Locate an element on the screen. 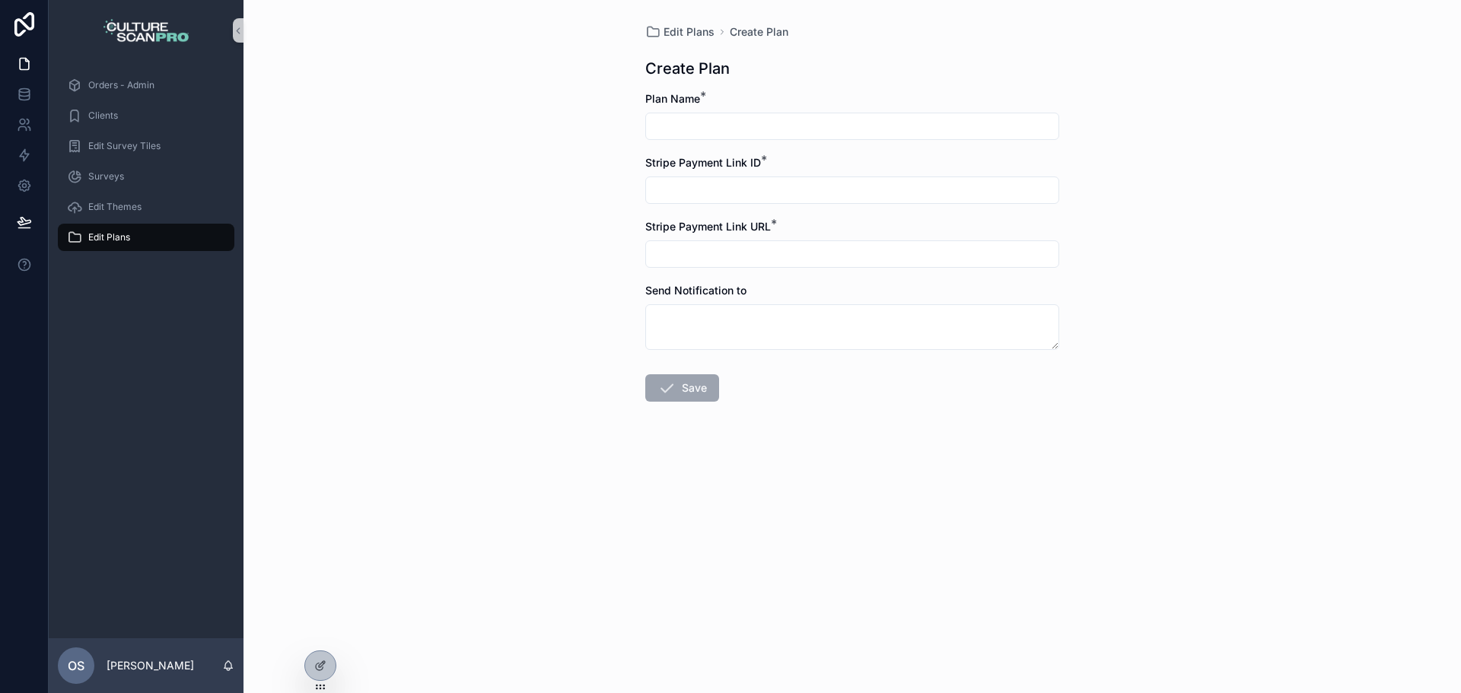 This screenshot has height=693, width=1461. span: Stripe Payment Link URL is located at coordinates (708, 226).